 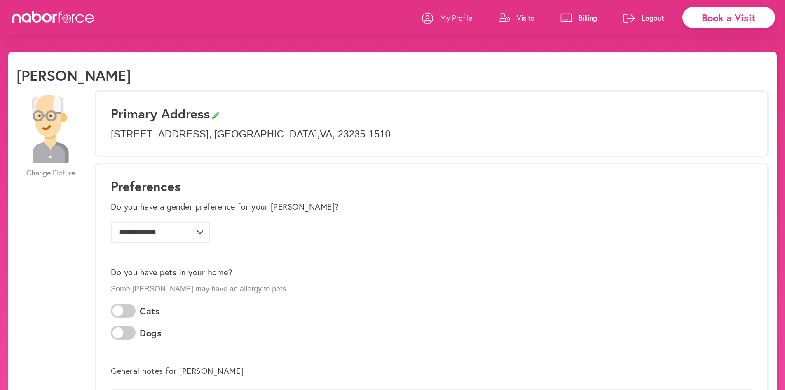 What do you see at coordinates (644, 18) in the screenshot?
I see `a: Logout` at bounding box center [644, 18].